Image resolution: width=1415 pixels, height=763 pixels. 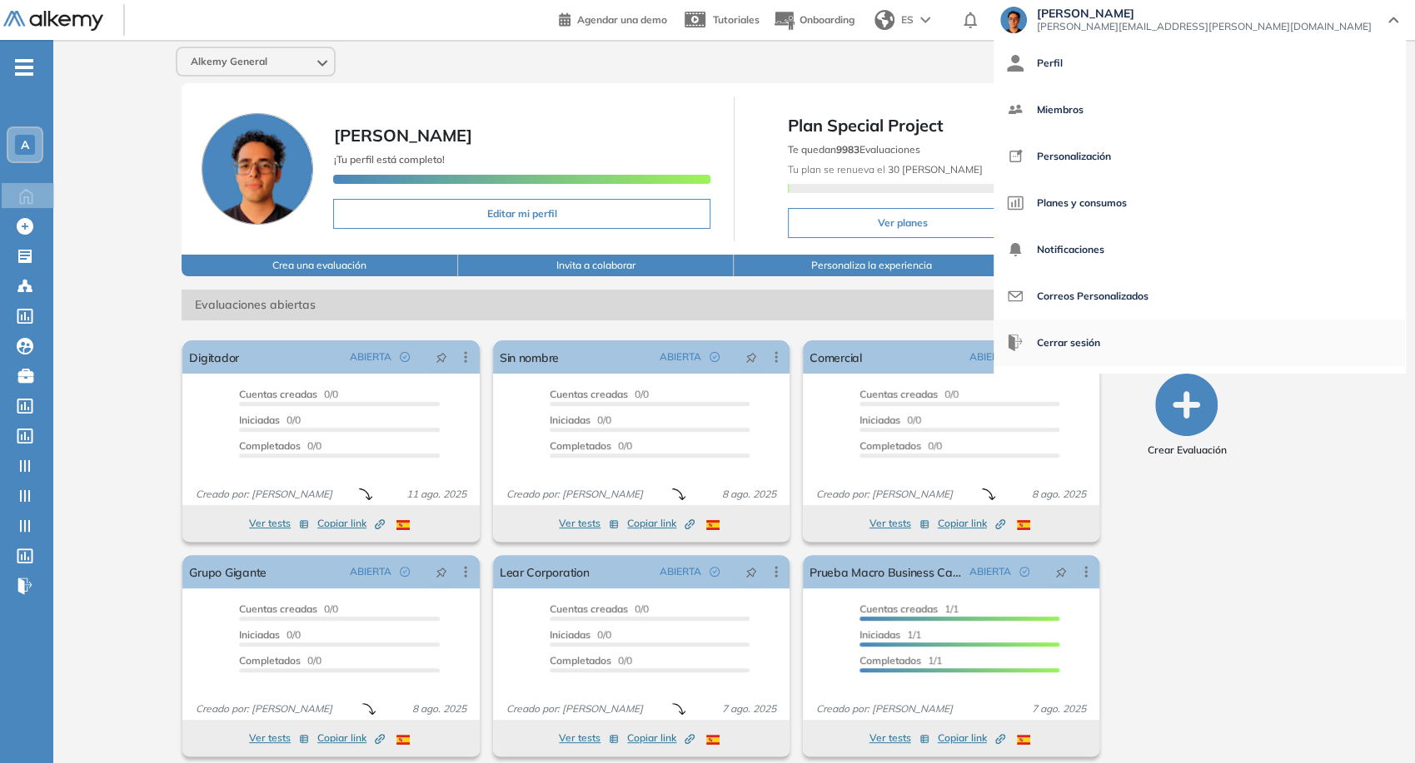 What do you see at coordinates (1199, 63) in the screenshot?
I see `a: Perfil` at bounding box center [1199, 63].